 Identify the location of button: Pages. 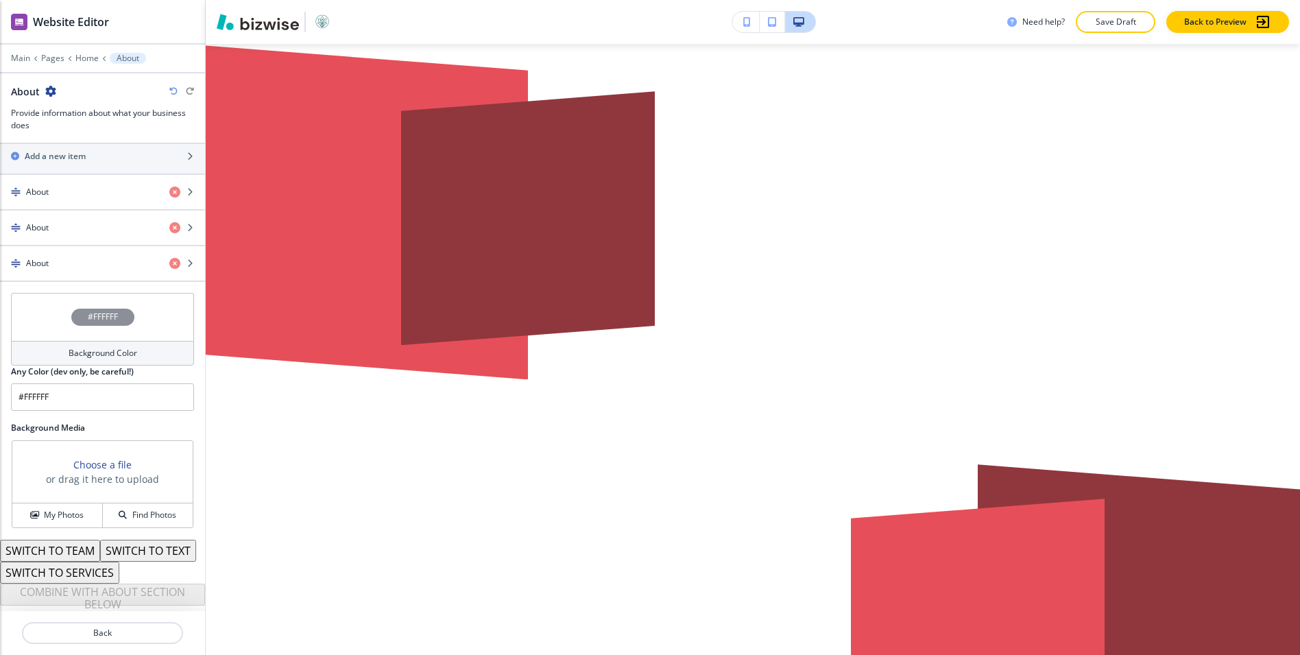
(53, 58).